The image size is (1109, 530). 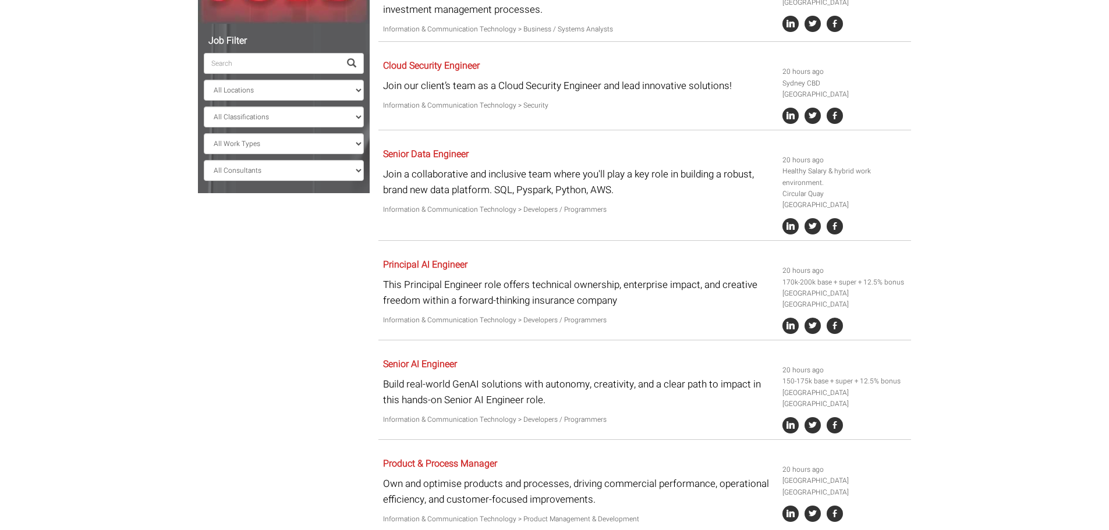 I want to click on li: 150-175k base + super + 12.5% bonus, so click(x=845, y=381).